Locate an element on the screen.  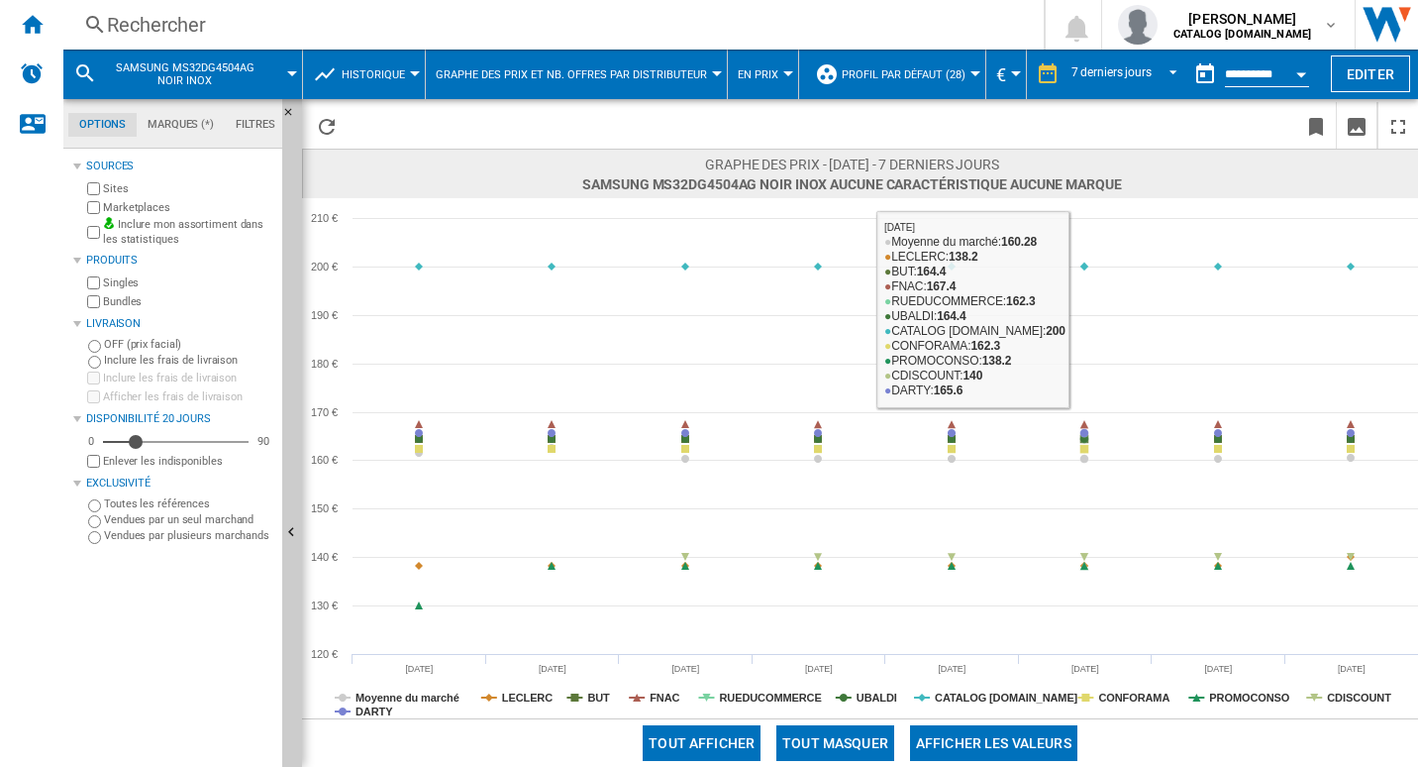
div: Disponibilité 20 Jours is located at coordinates (180, 419).